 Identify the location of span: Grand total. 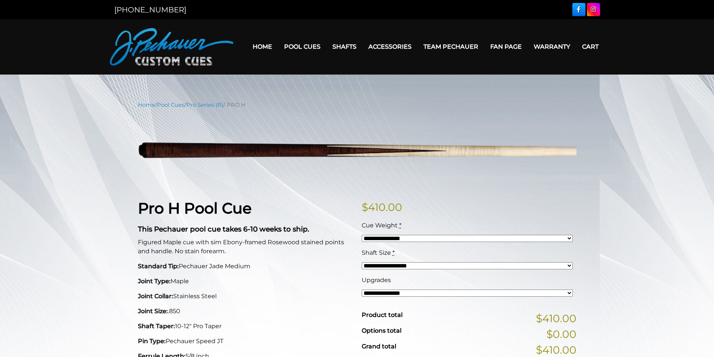
(379, 346).